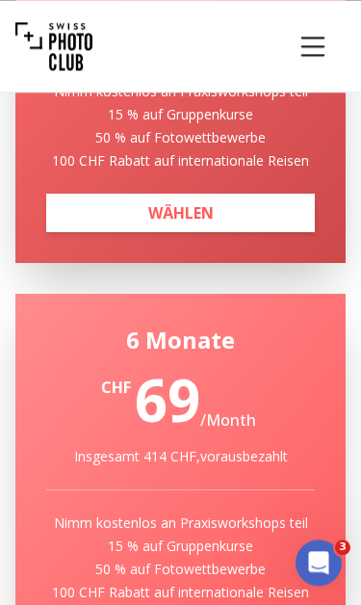 Image resolution: width=361 pixels, height=605 pixels. Describe the element at coordinates (180, 523) in the screenshot. I see `p: Nimm kostenlos an Praxisworkshops teil` at that location.